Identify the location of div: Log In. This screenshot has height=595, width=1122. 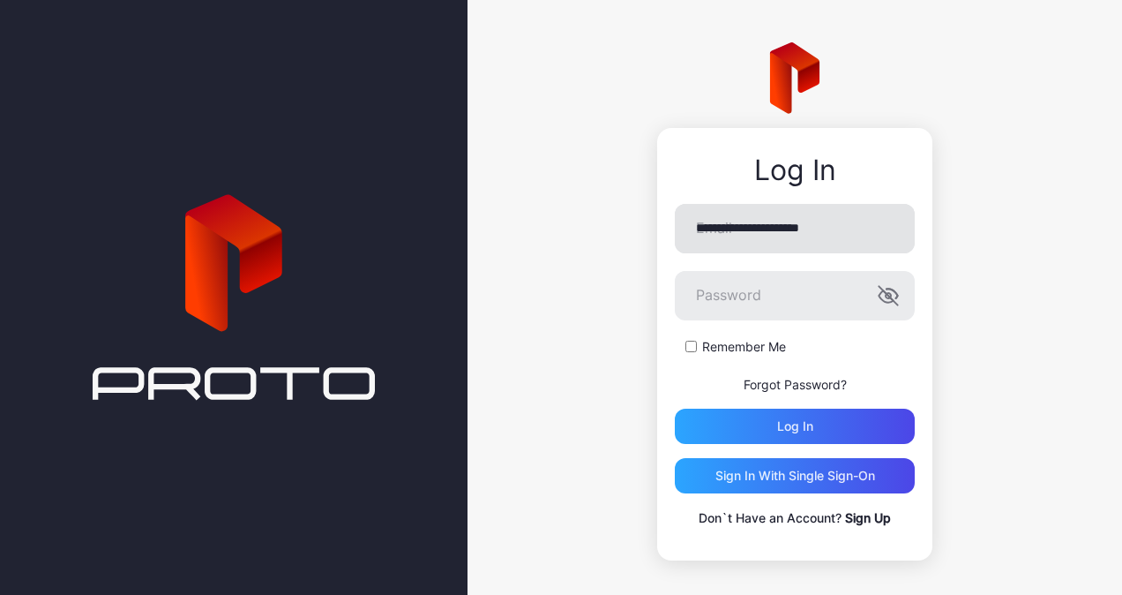
(795, 170).